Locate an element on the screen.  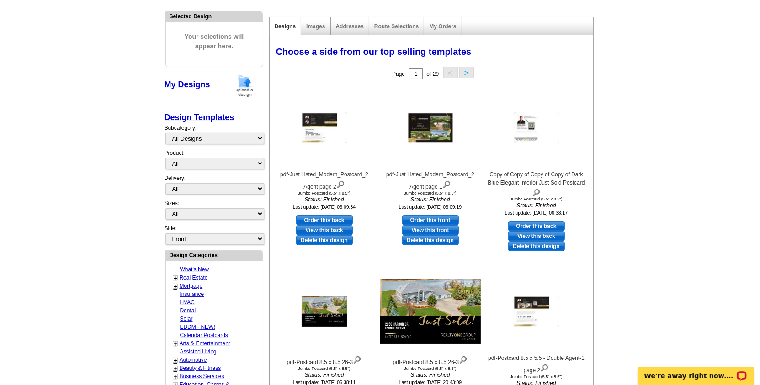
img: pdf-Just Listed_Modern_Postcard_2 Agent page 2 is located at coordinates (324, 128).